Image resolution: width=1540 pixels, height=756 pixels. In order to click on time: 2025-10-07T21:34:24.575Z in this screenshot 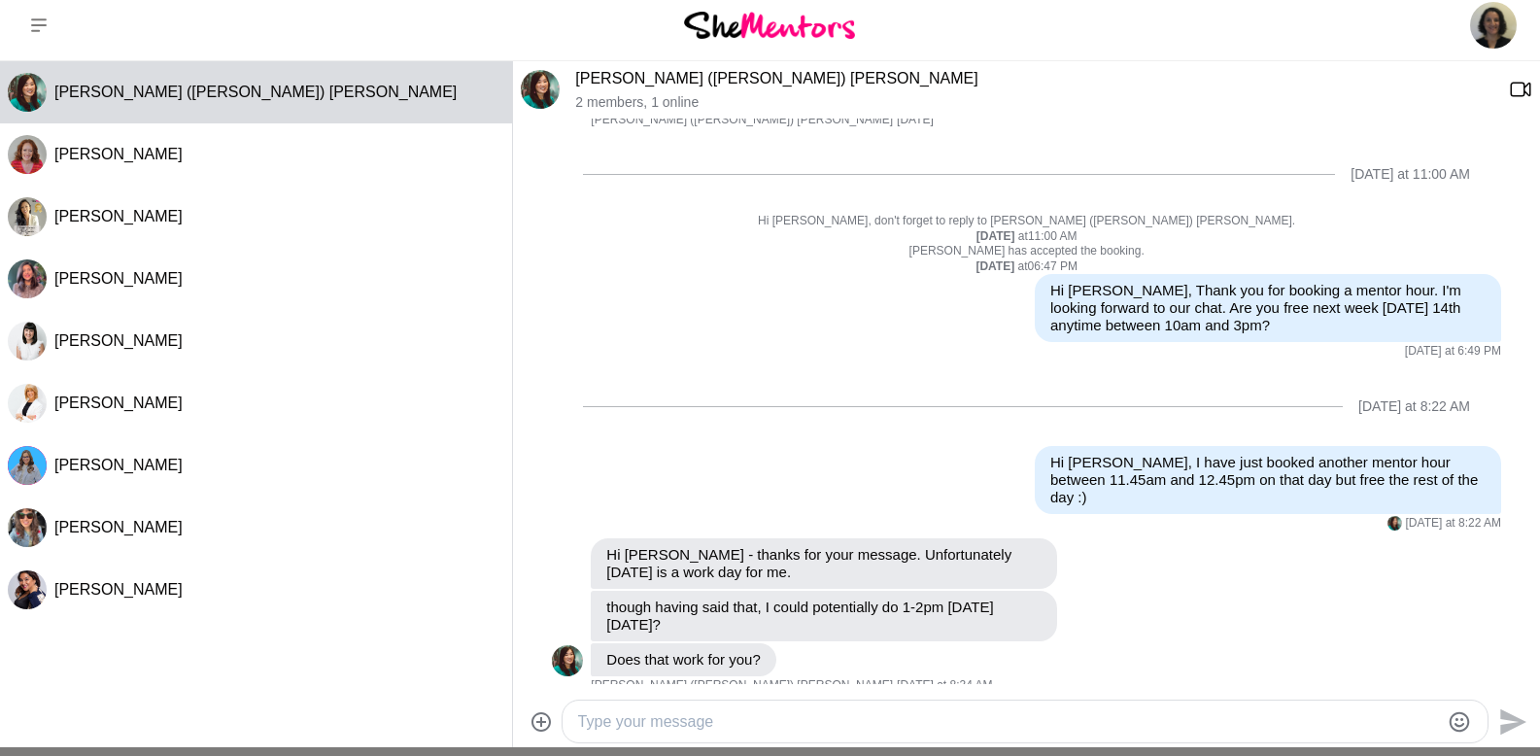, I will do `click(944, 686)`.